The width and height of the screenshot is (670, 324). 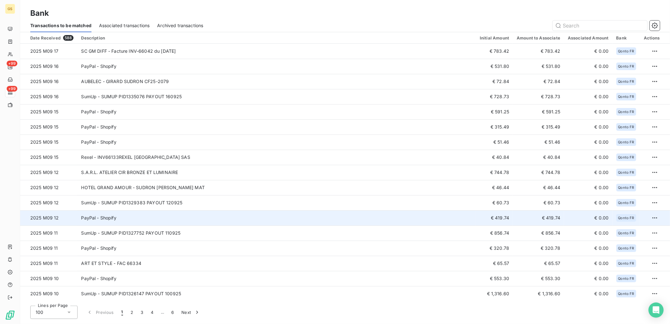 I want to click on span: 1, so click(x=122, y=312).